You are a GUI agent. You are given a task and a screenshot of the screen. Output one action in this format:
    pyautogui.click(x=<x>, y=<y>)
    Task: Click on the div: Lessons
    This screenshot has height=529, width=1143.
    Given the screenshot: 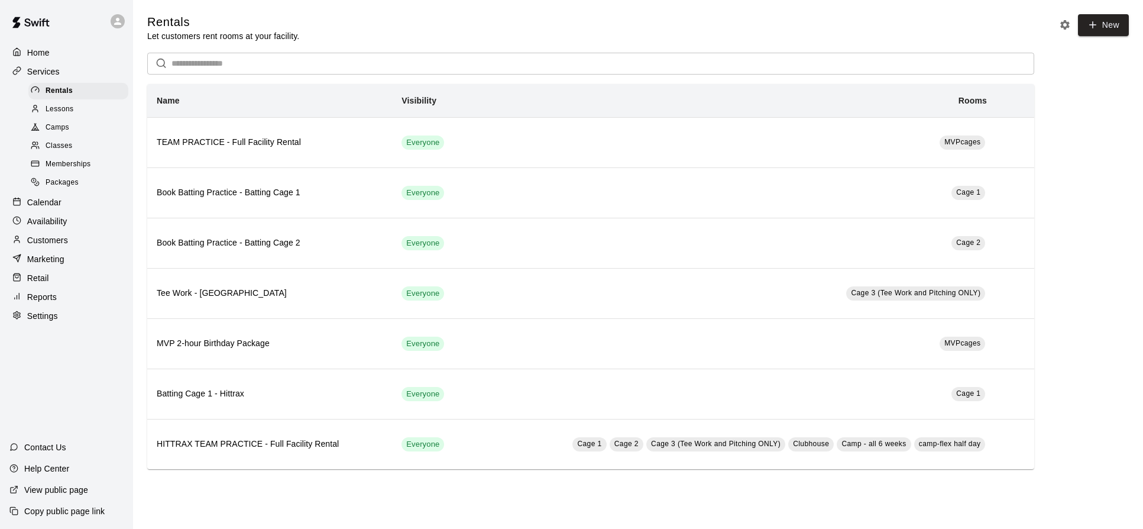 What is the action you would take?
    pyautogui.click(x=78, y=109)
    